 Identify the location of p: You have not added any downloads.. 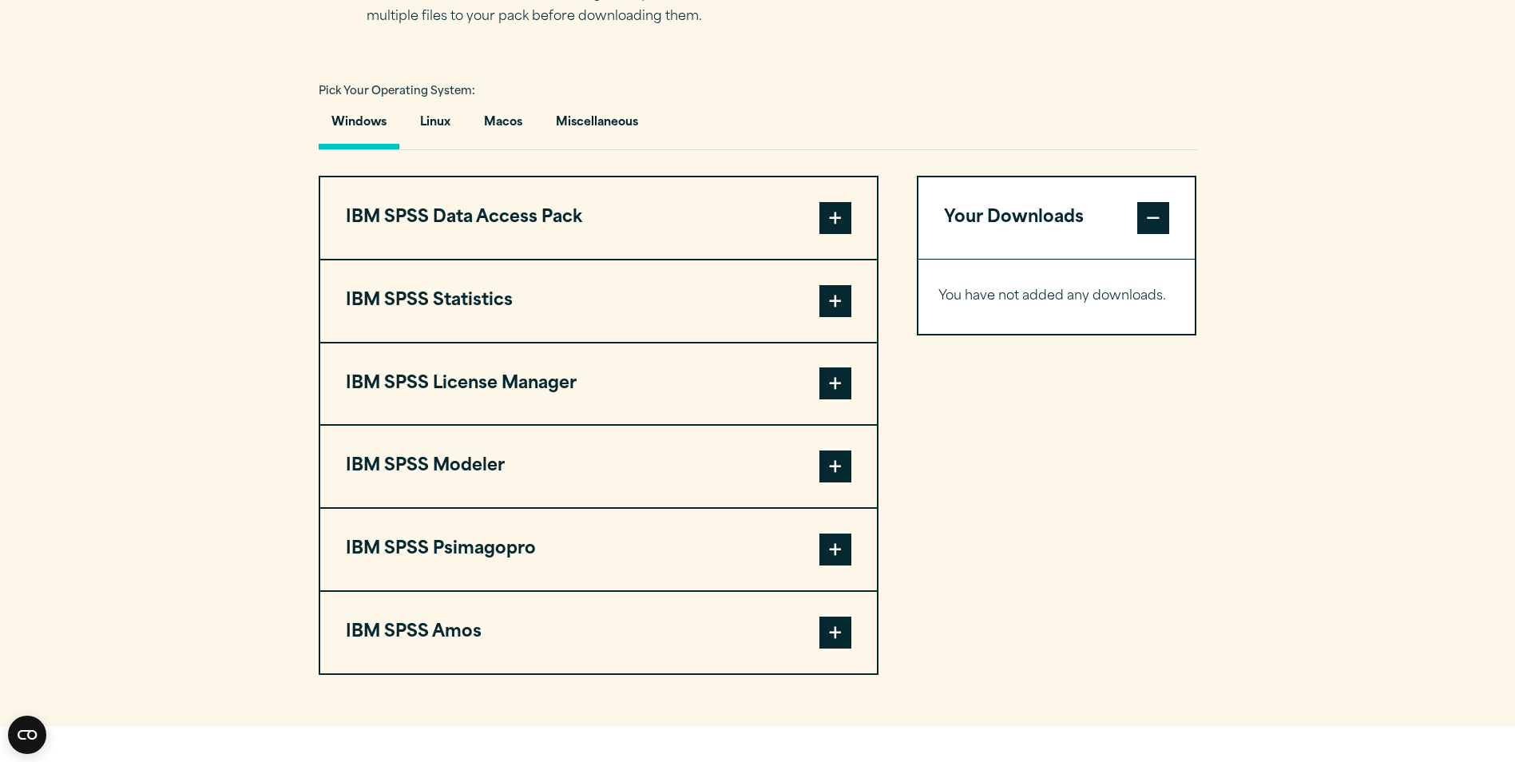
(1056, 296).